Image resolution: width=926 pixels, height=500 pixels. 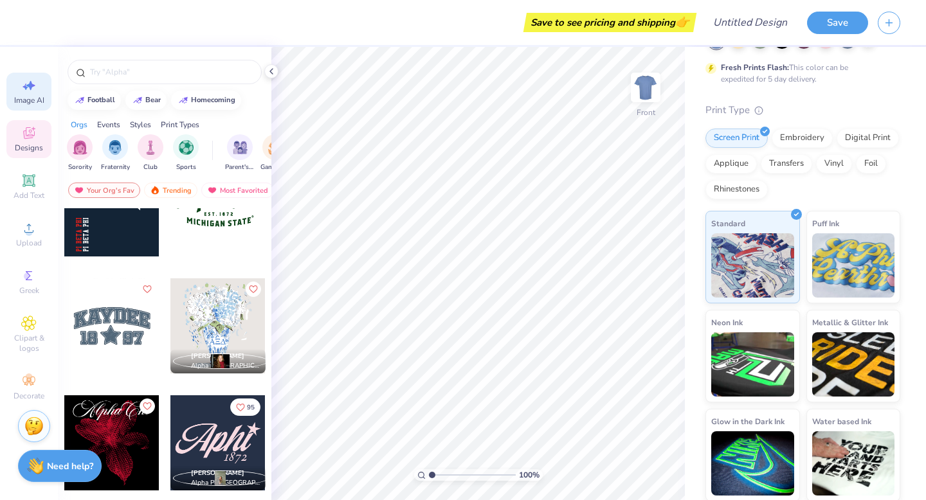 What do you see at coordinates (240, 147) in the screenshot?
I see `img: Parent's Weekend Image` at bounding box center [240, 147].